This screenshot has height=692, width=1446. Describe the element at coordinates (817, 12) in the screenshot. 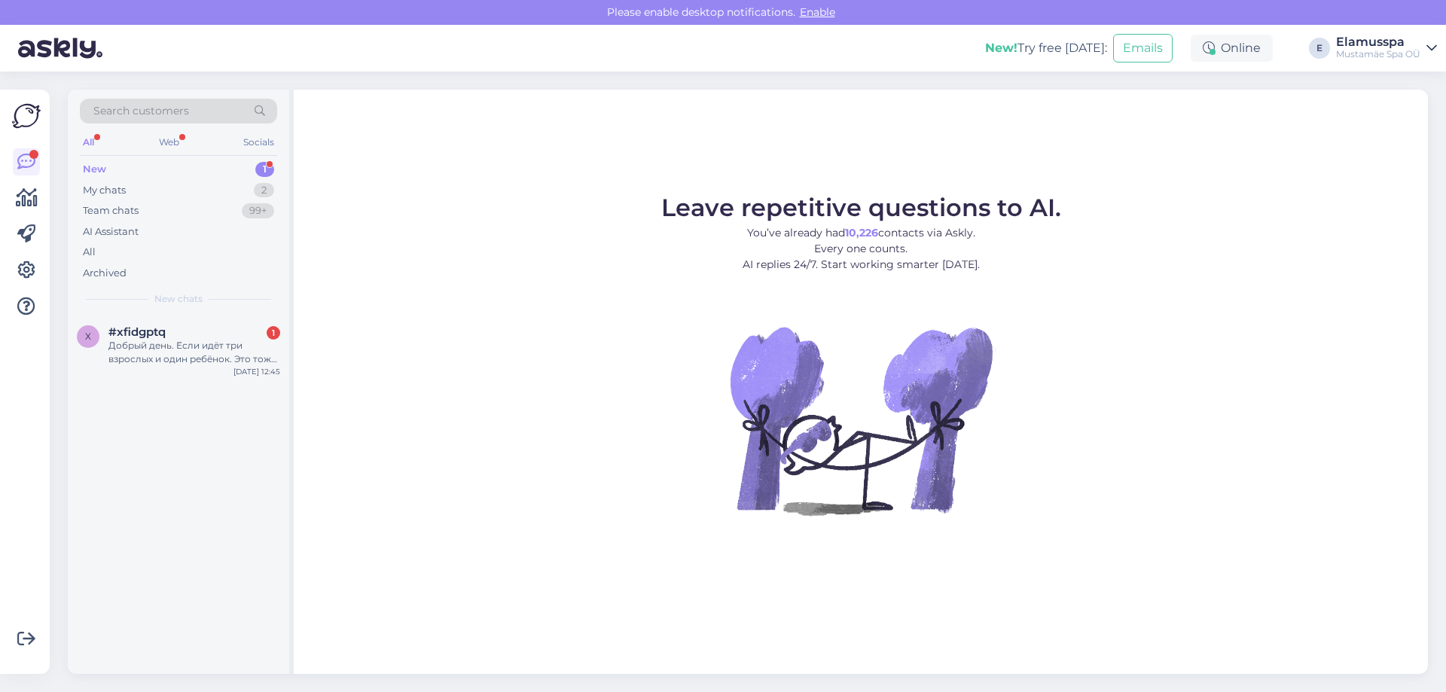

I see `span: Enable` at that location.